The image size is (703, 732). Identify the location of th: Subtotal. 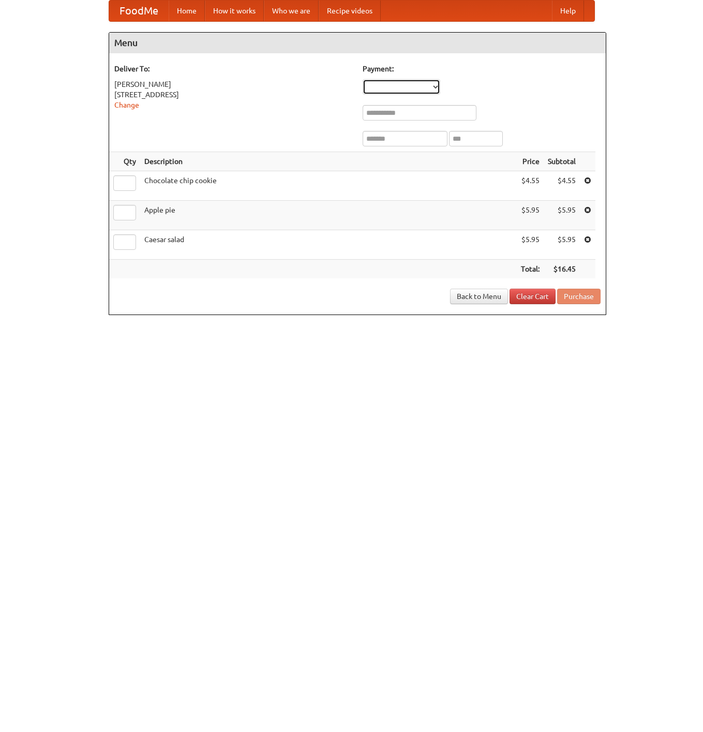
(562, 161).